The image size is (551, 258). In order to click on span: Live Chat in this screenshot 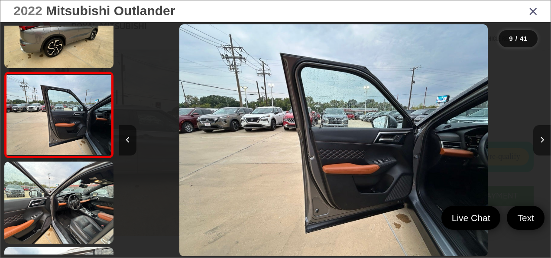, I will do `click(471, 217)`.